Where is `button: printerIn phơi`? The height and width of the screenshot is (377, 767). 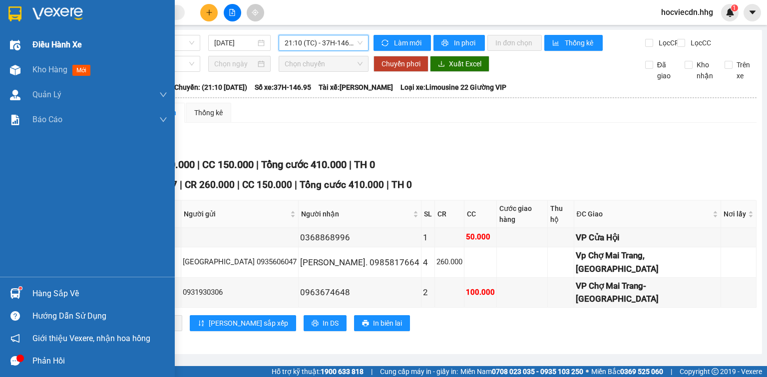 button: printerIn phơi is located at coordinates (459, 43).